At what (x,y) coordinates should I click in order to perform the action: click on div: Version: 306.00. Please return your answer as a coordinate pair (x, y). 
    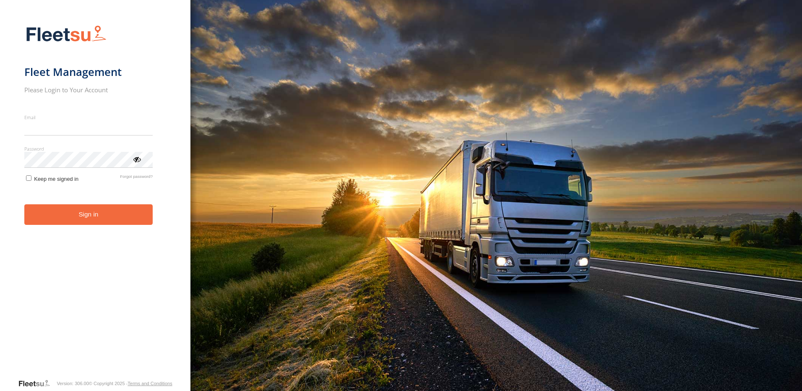
    Looking at the image, I should click on (73, 383).